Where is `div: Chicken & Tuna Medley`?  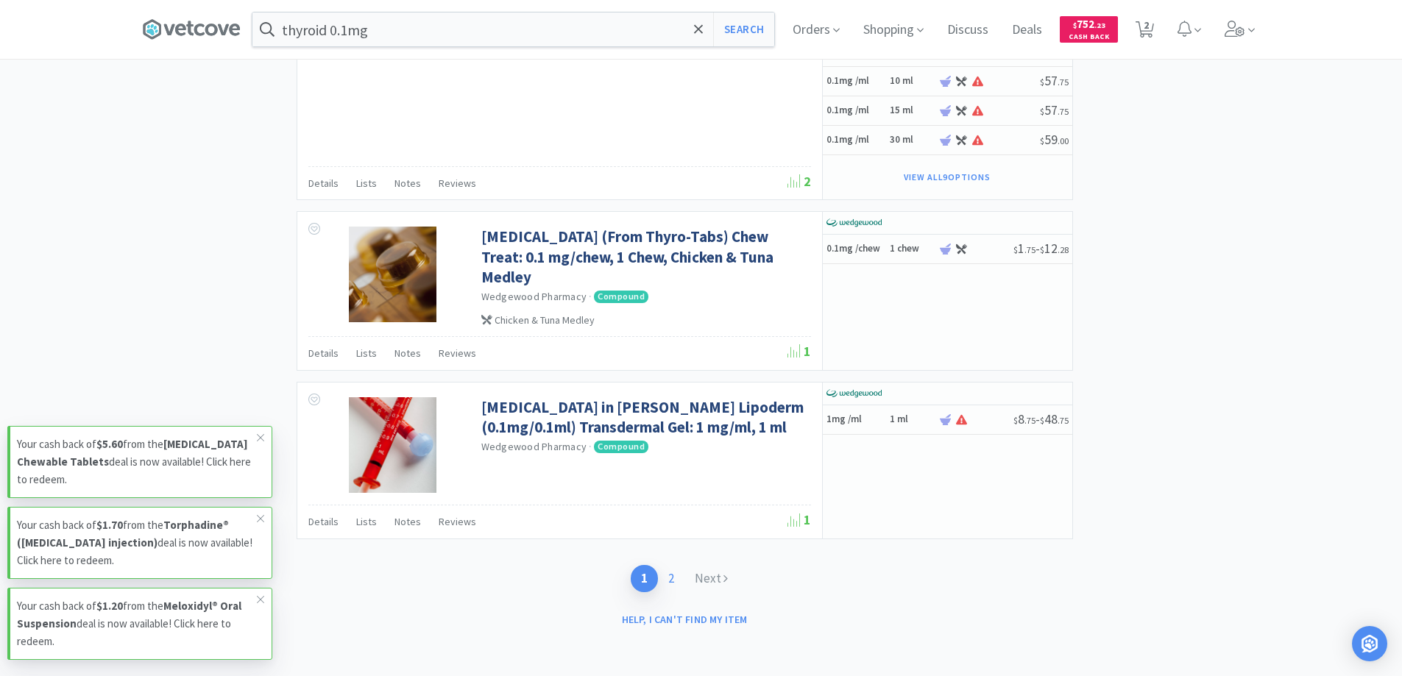
div: Chicken & Tuna Medley is located at coordinates (644, 320).